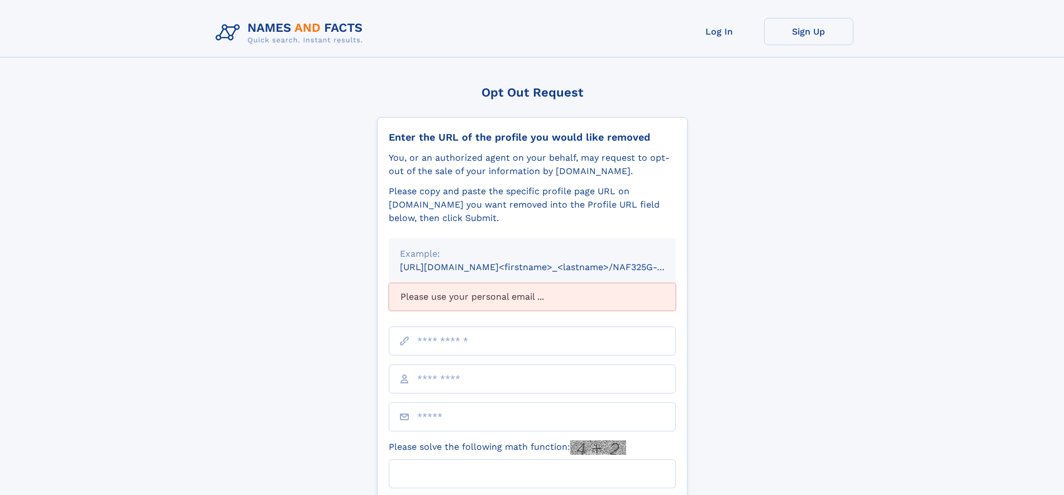 This screenshot has width=1064, height=495. I want to click on label: Please solve the following math function:, so click(507, 448).